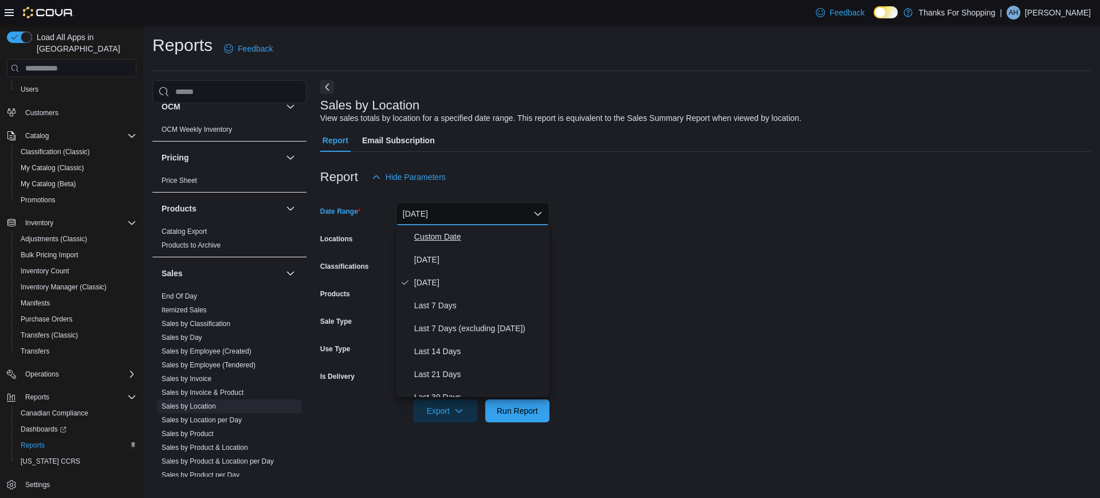 The height and width of the screenshot is (498, 1100). What do you see at coordinates (29, 89) in the screenshot?
I see `a: Users` at bounding box center [29, 89].